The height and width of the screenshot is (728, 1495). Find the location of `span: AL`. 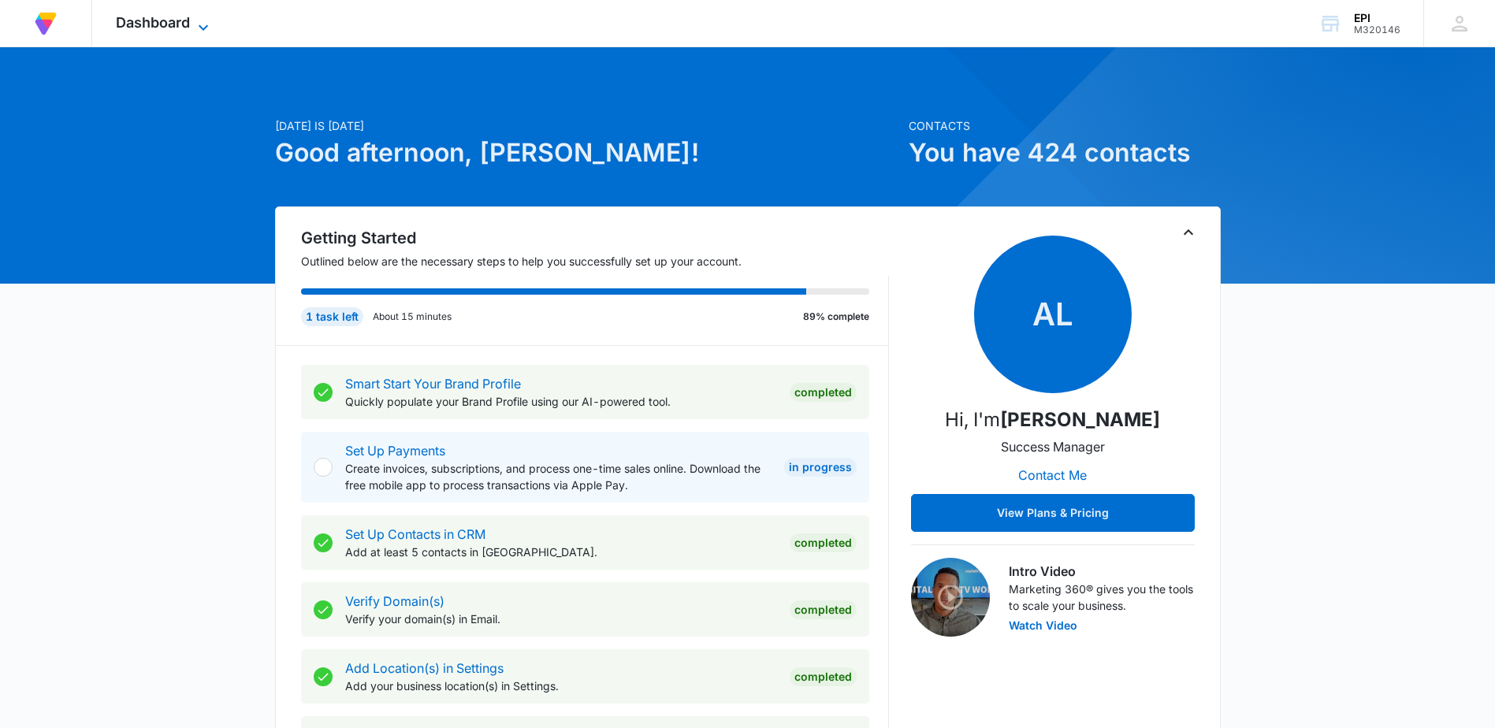

span: AL is located at coordinates (1053, 314).